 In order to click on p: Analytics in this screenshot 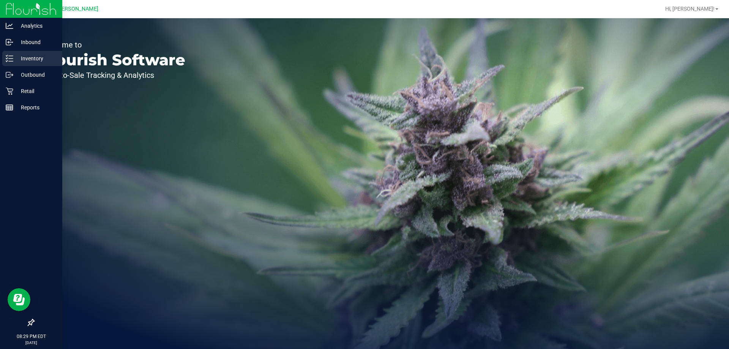, I will do `click(36, 26)`.